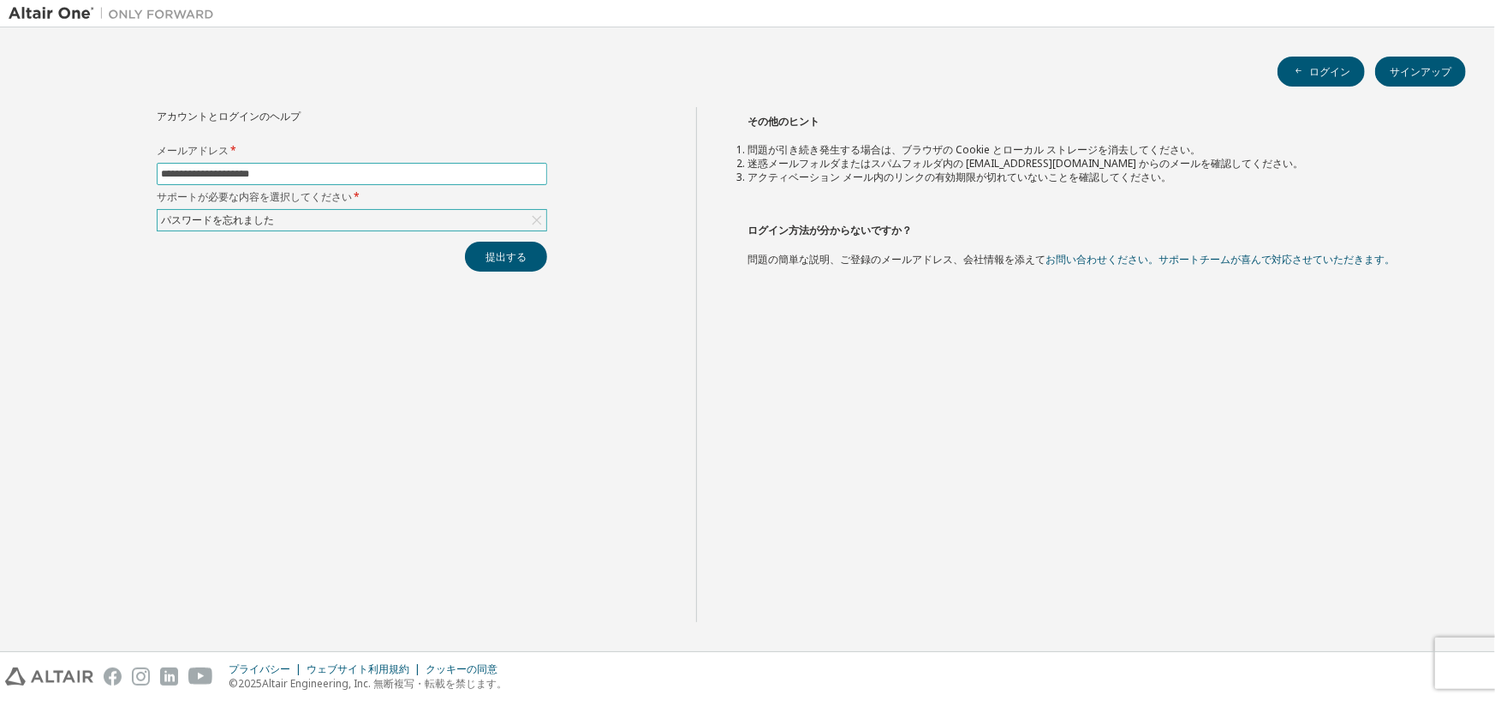 The height and width of the screenshot is (701, 1495). I want to click on font: 提出する, so click(506, 256).